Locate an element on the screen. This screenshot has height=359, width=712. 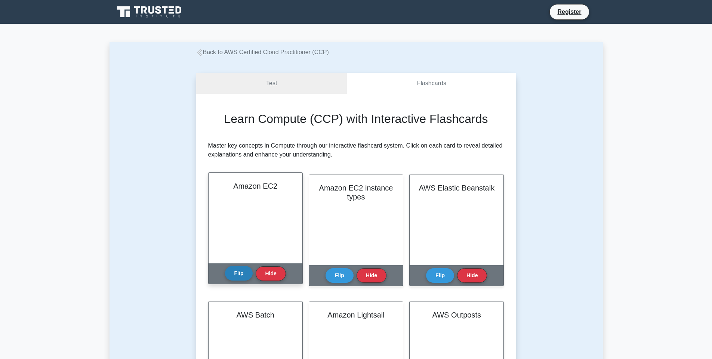
h2: Amazon EC2 is located at coordinates (255, 186).